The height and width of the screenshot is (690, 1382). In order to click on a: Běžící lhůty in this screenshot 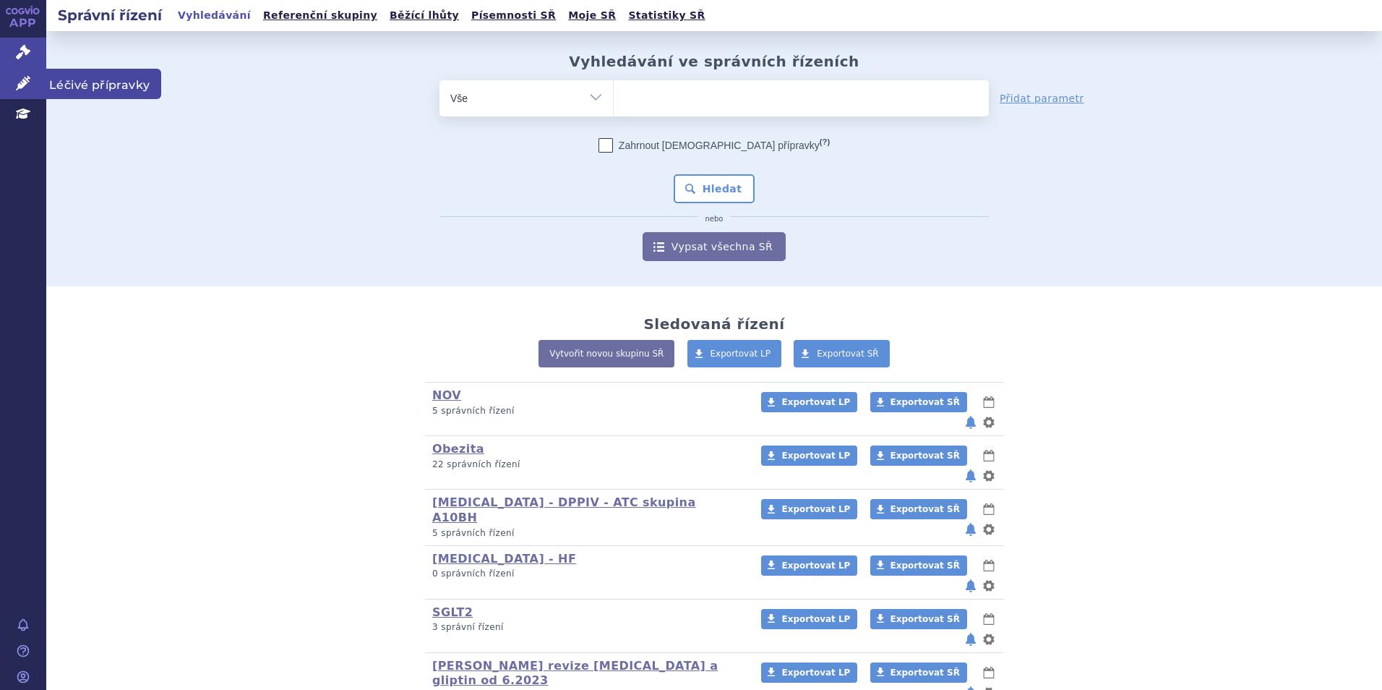, I will do `click(424, 15)`.